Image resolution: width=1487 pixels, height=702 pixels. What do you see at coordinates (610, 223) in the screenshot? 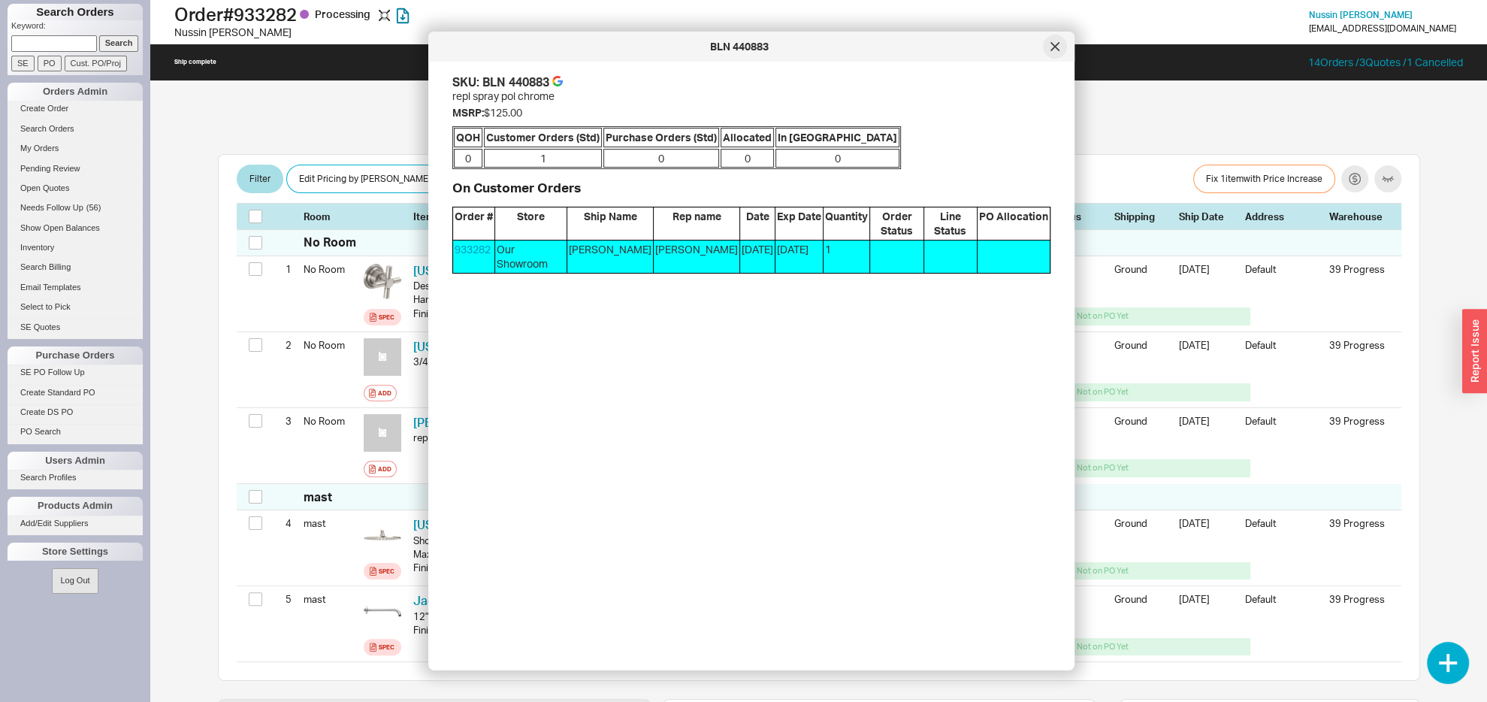
I see `span: Ship Name` at bounding box center [610, 223].